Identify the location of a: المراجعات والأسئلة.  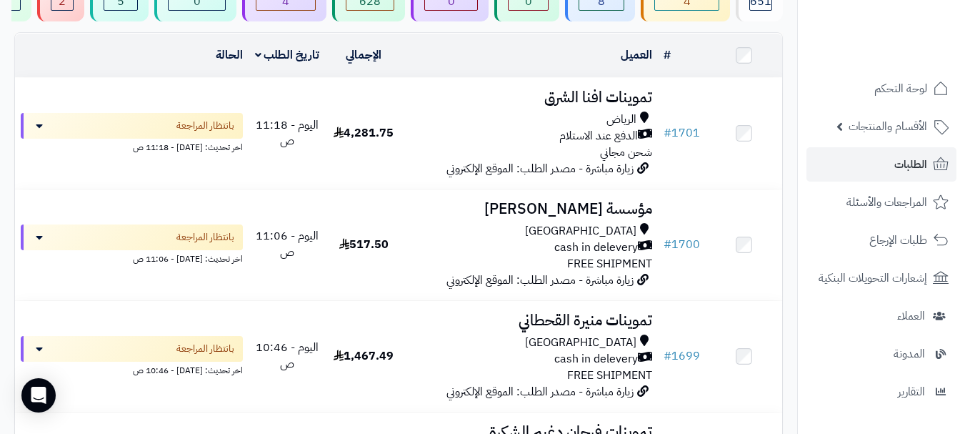
(881, 202).